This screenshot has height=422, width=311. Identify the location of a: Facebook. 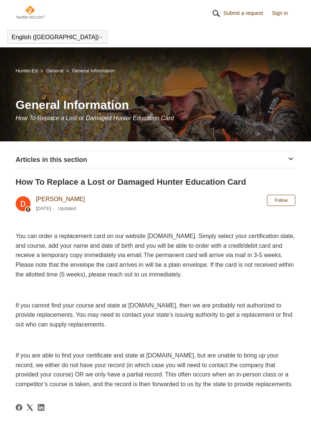
(19, 408).